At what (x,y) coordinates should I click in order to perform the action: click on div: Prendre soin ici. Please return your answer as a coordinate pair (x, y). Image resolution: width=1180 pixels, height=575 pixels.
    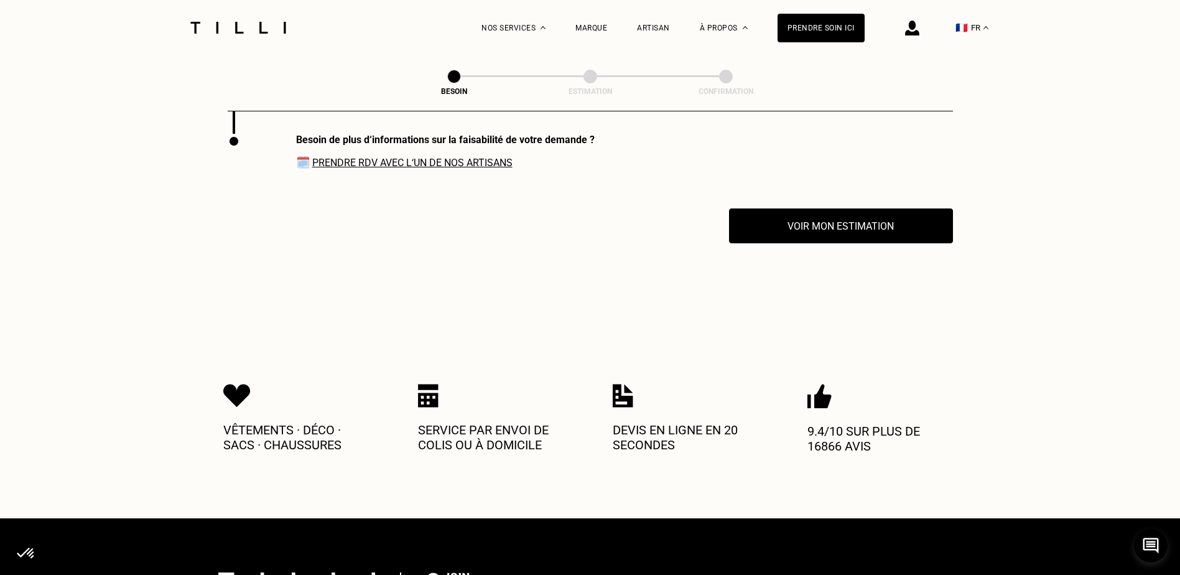
    Looking at the image, I should click on (821, 28).